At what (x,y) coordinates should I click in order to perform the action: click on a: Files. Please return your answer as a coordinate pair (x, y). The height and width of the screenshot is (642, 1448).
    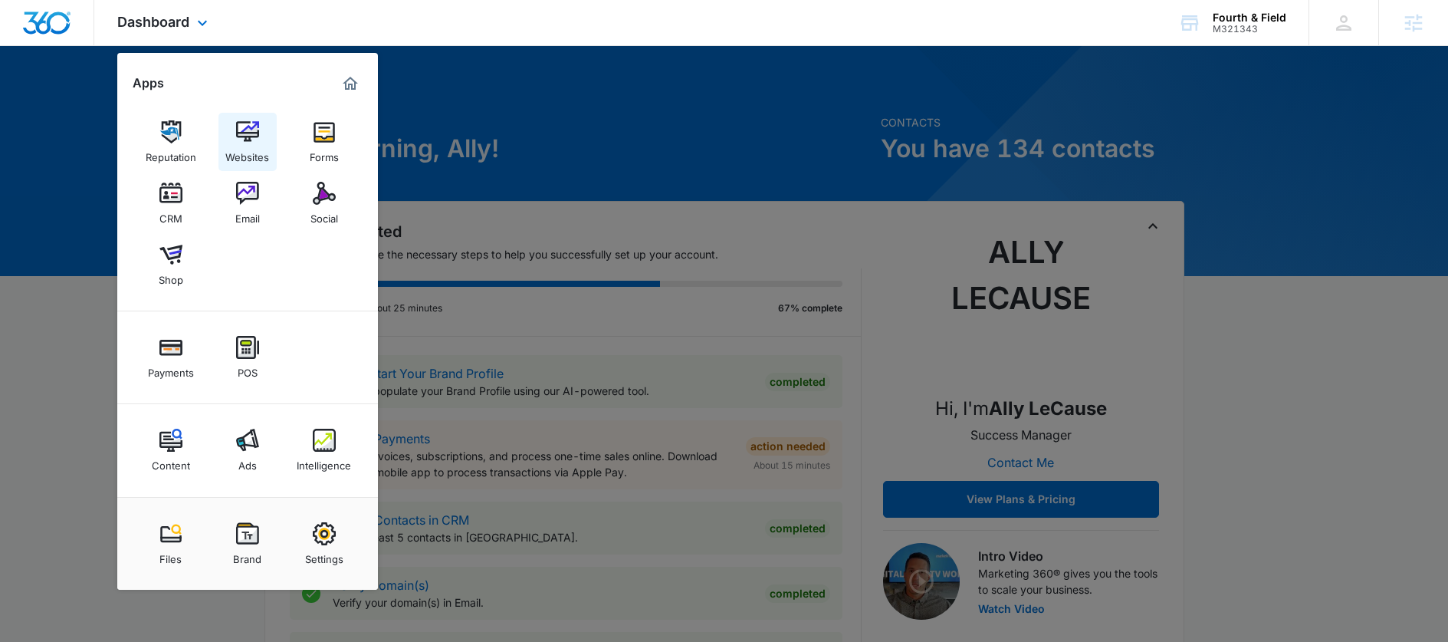
    Looking at the image, I should click on (171, 544).